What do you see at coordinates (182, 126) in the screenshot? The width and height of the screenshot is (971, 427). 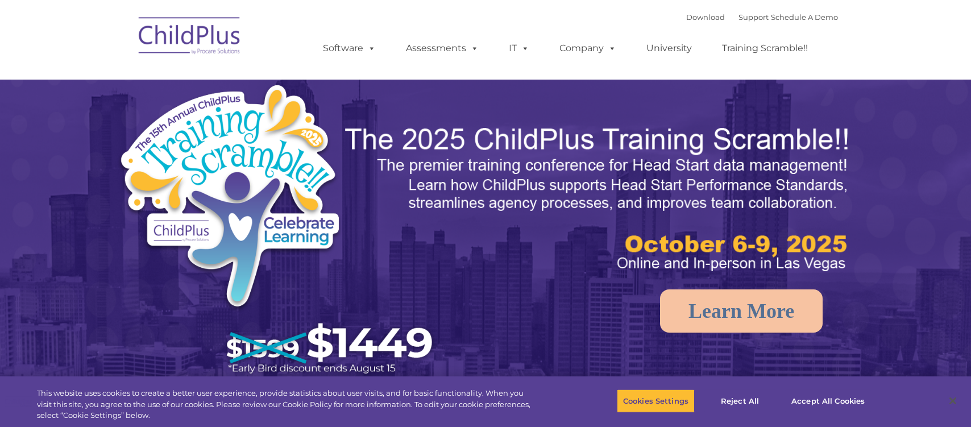 I see `span: Phone number` at bounding box center [182, 126].